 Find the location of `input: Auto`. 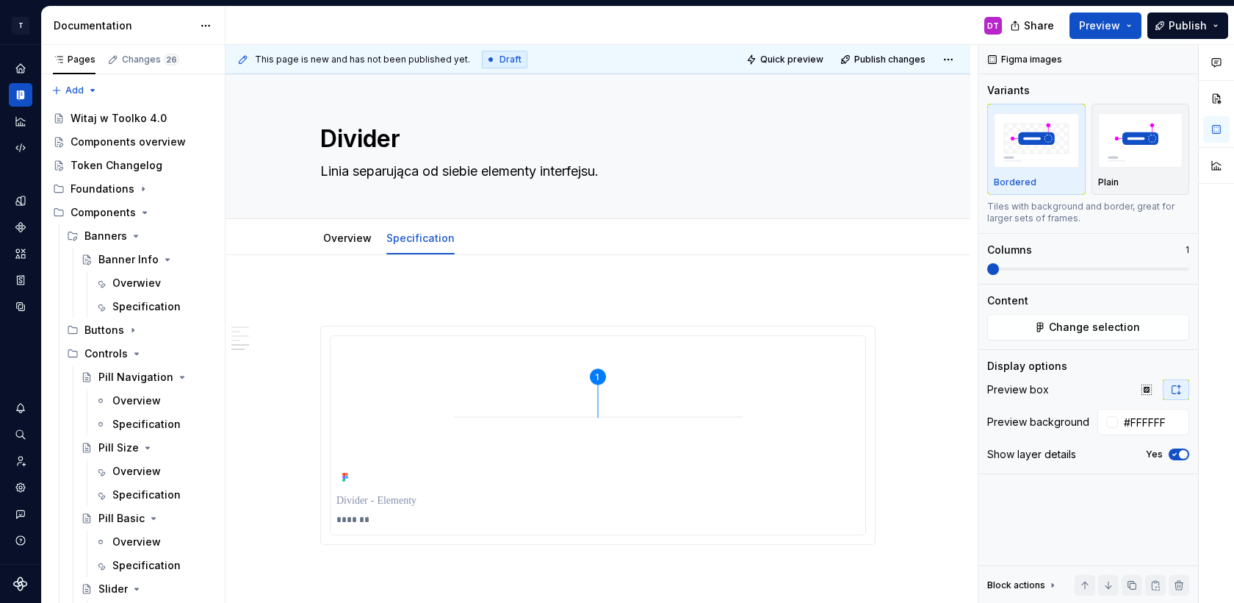

input: Auto is located at coordinates (1154, 422).